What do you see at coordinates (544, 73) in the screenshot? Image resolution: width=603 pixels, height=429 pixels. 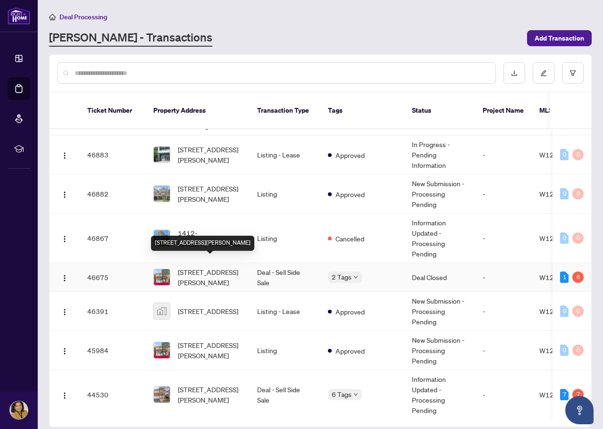 I see `span: edit` at bounding box center [544, 73].